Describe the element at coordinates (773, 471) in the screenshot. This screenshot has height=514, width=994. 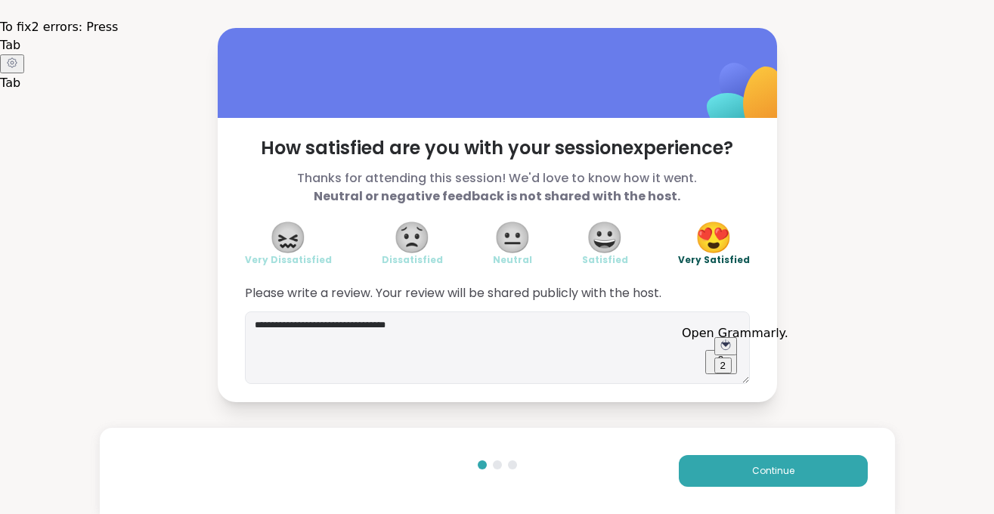
I see `button: Continue` at that location.